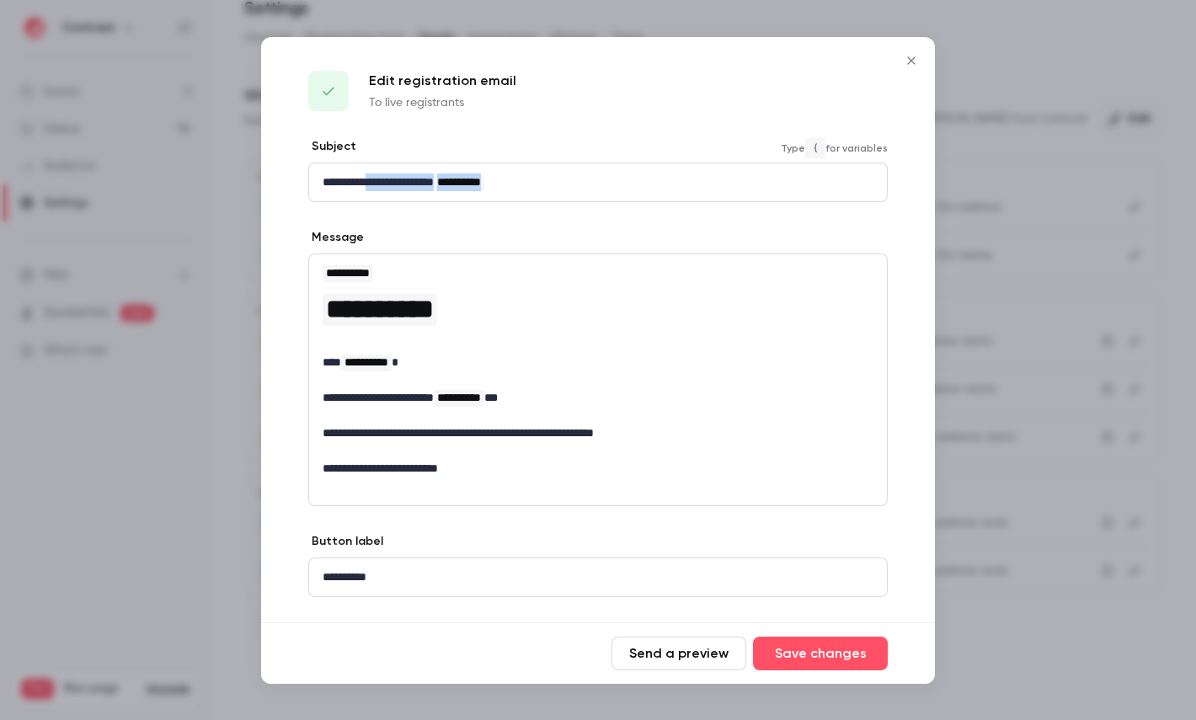 The height and width of the screenshot is (720, 1196). Describe the element at coordinates (345, 542) in the screenshot. I see `label: Button label` at that location.